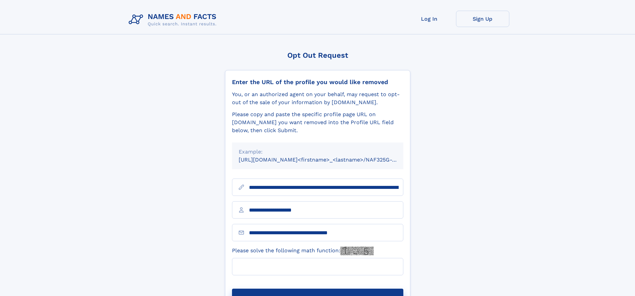 This screenshot has height=296, width=635. Describe the element at coordinates (430, 19) in the screenshot. I see `a: Log In` at that location.